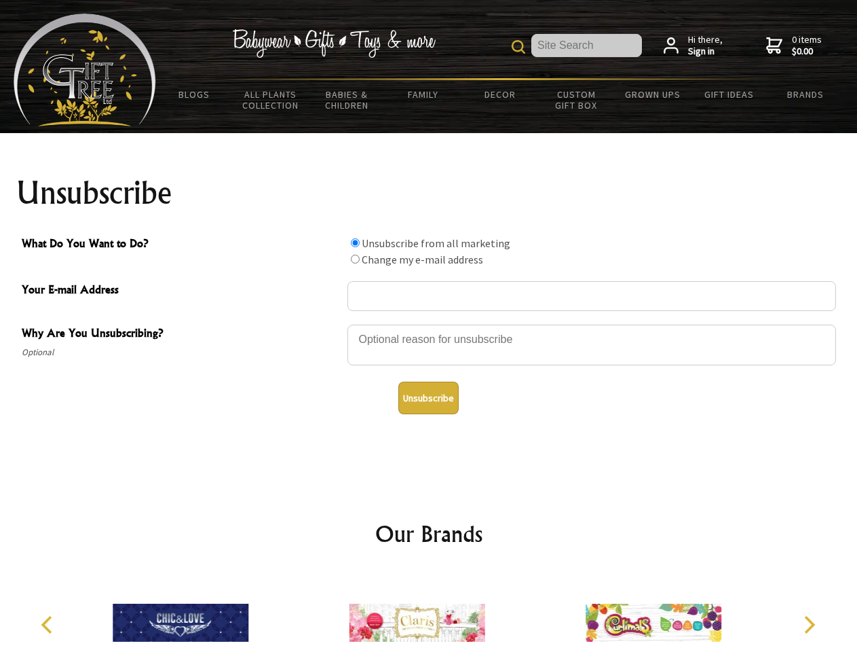 This screenshot has width=857, height=652. What do you see at coordinates (85, 70) in the screenshot?
I see `img: Babyware - Gifts - Toys and more...` at bounding box center [85, 70].